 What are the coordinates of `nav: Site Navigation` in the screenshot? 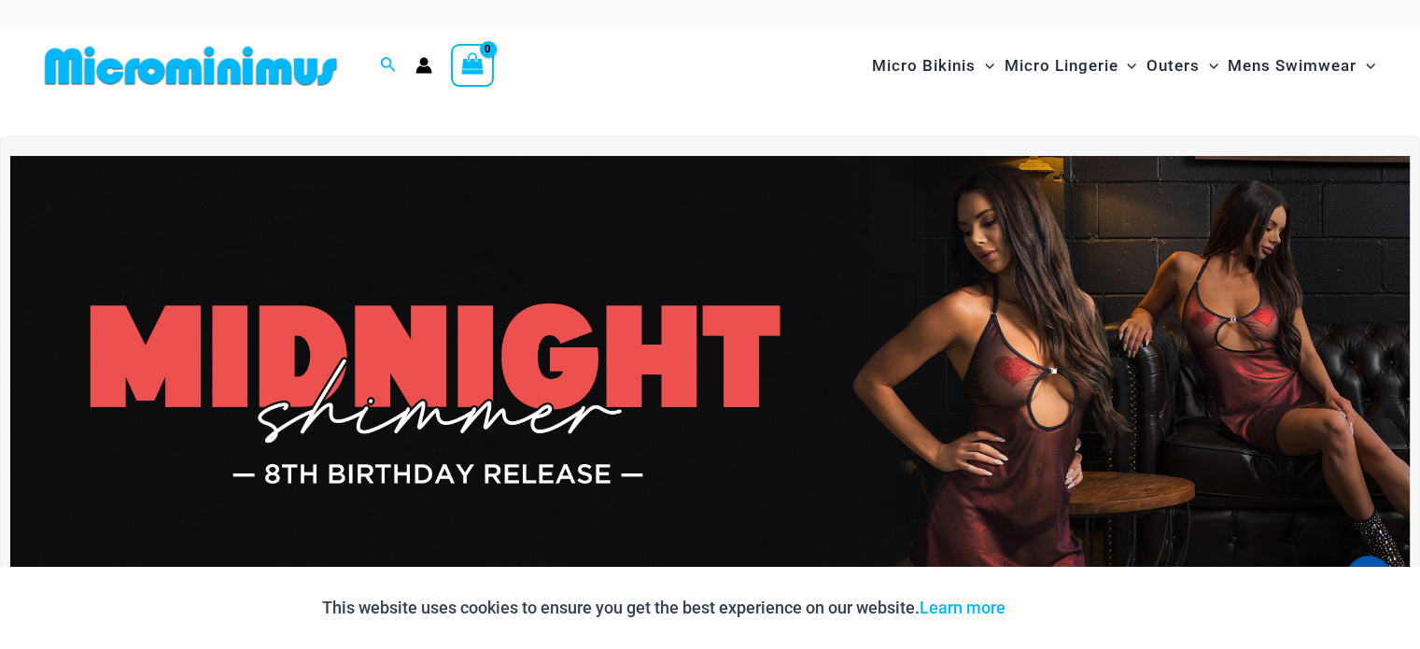 It's located at (1123, 65).